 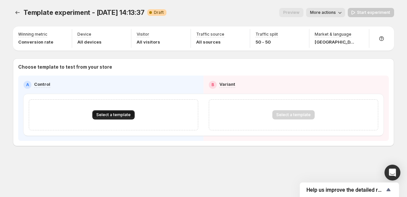 What do you see at coordinates (267, 34) in the screenshot?
I see `p: Traffic split` at bounding box center [267, 34].